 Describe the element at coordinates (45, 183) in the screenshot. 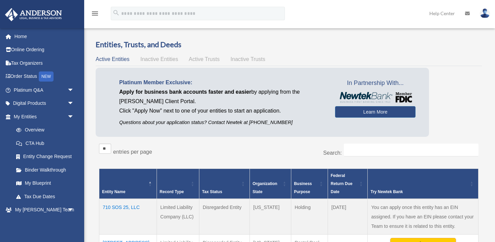

I see `a: My Blueprint` at that location.